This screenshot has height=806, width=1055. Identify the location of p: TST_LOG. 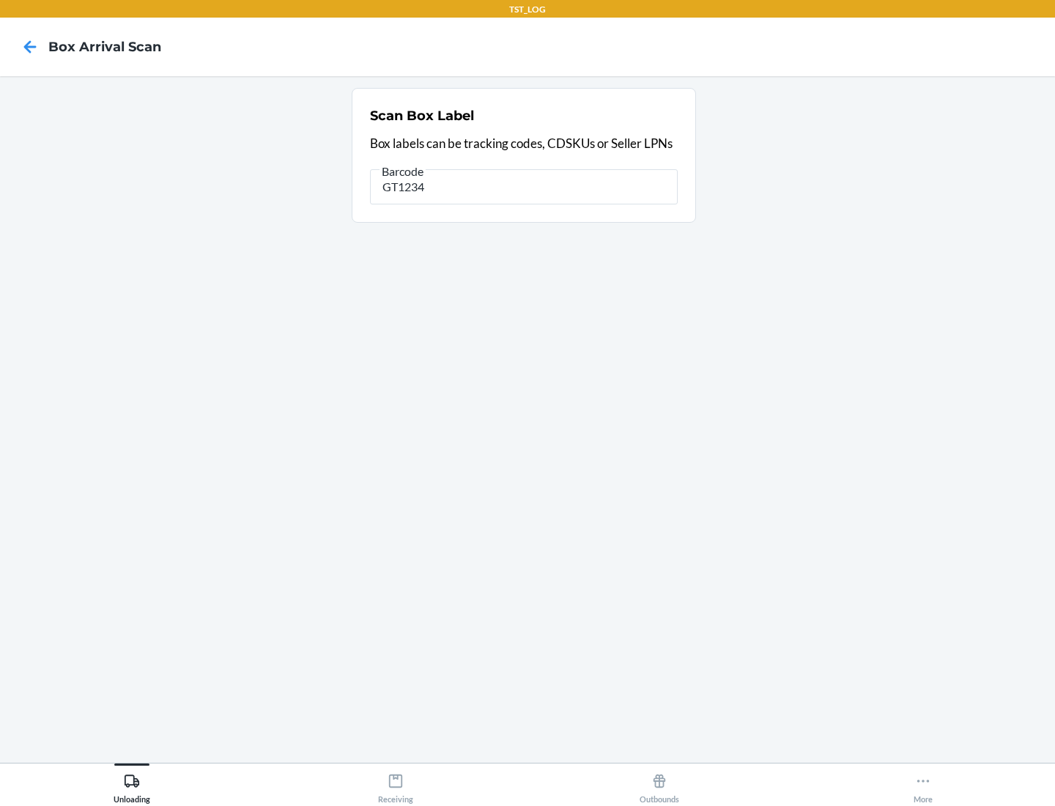
(527, 10).